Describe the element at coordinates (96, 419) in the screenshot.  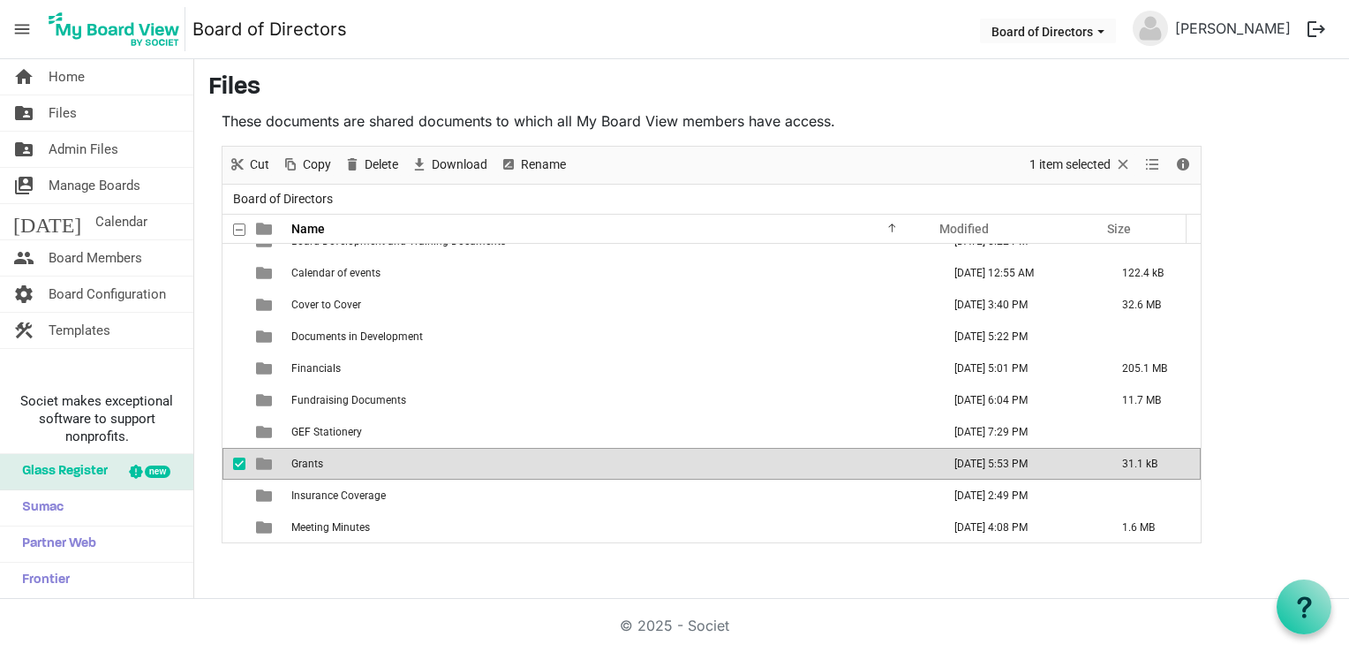
I see `span: Societ makes exceptional software to support nonprofits.` at that location.